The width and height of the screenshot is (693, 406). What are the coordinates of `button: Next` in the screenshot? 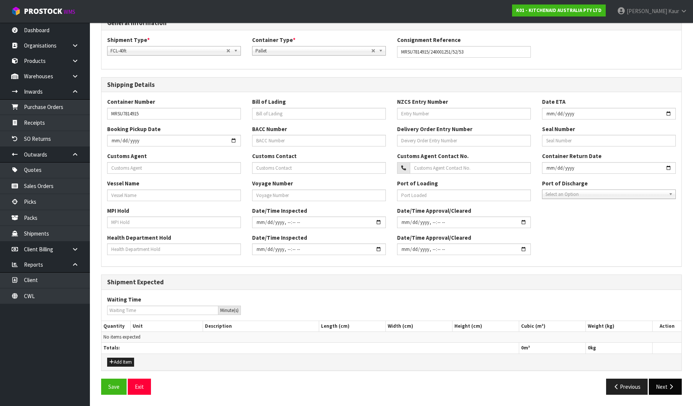 It's located at (665, 386).